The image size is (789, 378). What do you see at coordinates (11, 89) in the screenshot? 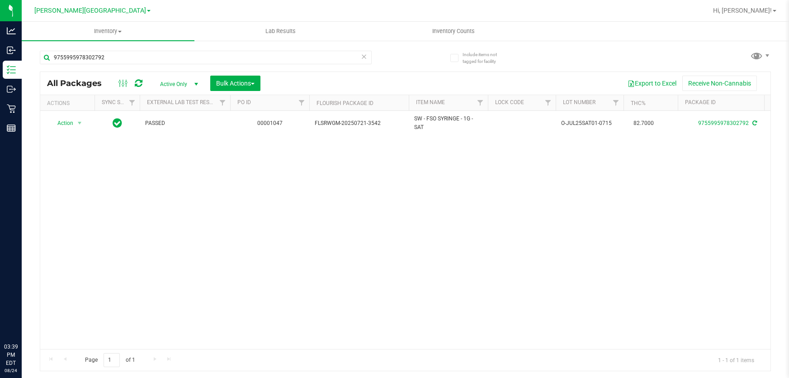
I see `inline-svg: Outbound` at bounding box center [11, 89].